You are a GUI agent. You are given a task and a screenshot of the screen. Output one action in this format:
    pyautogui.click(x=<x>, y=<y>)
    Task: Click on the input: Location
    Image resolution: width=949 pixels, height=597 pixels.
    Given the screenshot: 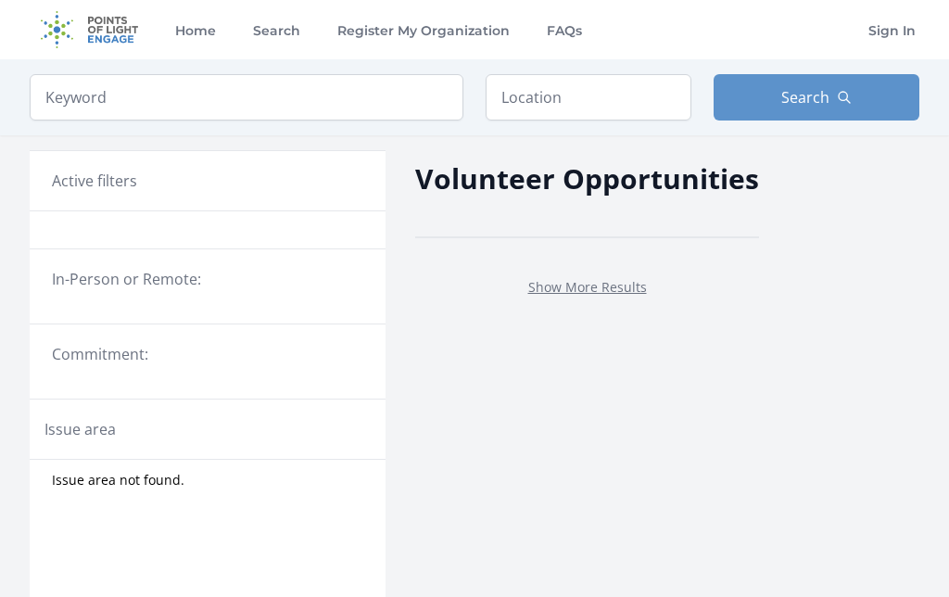 What is the action you would take?
    pyautogui.click(x=588, y=97)
    